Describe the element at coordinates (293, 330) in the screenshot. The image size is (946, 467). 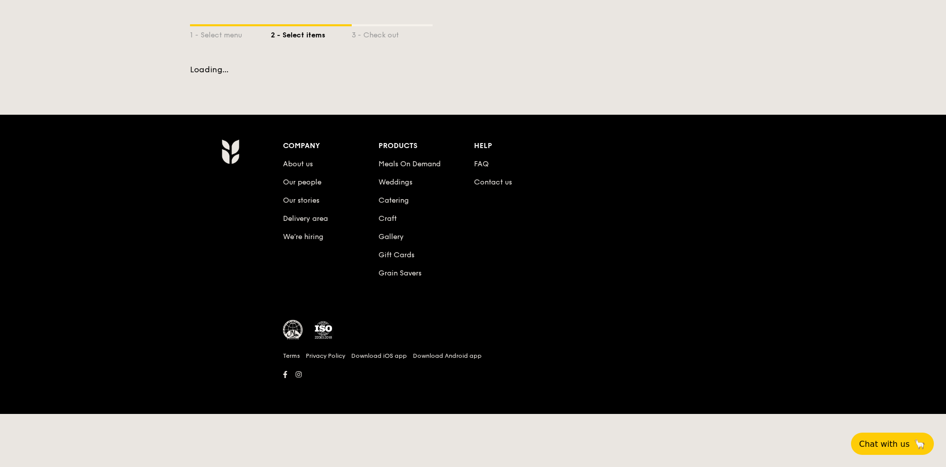
I see `img: MUIS Halal Certified` at that location.